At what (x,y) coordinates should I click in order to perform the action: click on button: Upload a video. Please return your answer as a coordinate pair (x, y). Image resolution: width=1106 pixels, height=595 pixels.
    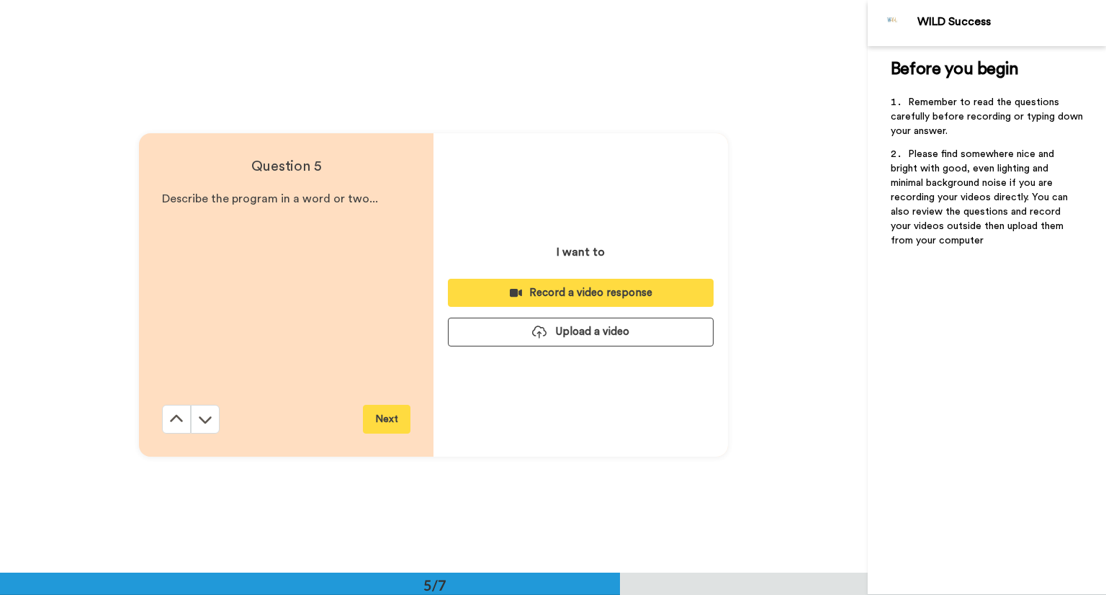
    Looking at the image, I should click on (581, 331).